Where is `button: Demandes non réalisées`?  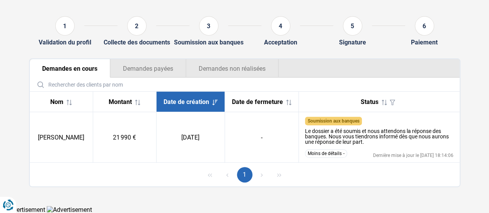 button: Demandes non réalisées is located at coordinates (232, 68).